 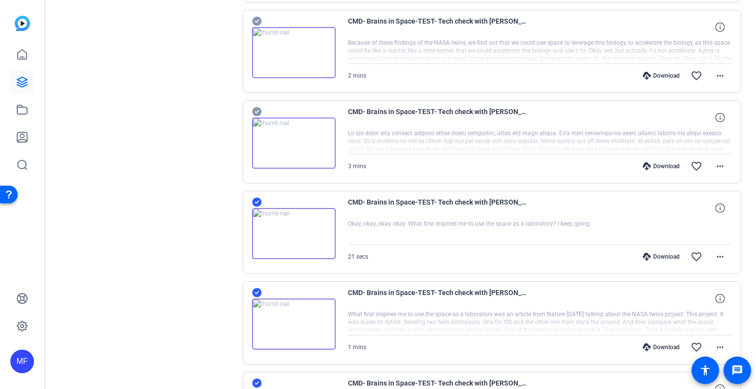 What do you see at coordinates (22, 23) in the screenshot?
I see `img: blue-gradient.svg` at bounding box center [22, 23].